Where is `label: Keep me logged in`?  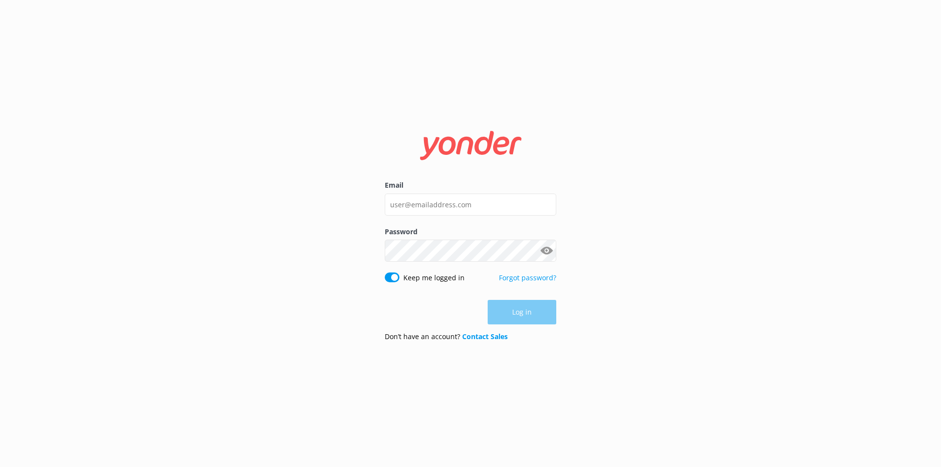 label: Keep me logged in is located at coordinates (434, 278).